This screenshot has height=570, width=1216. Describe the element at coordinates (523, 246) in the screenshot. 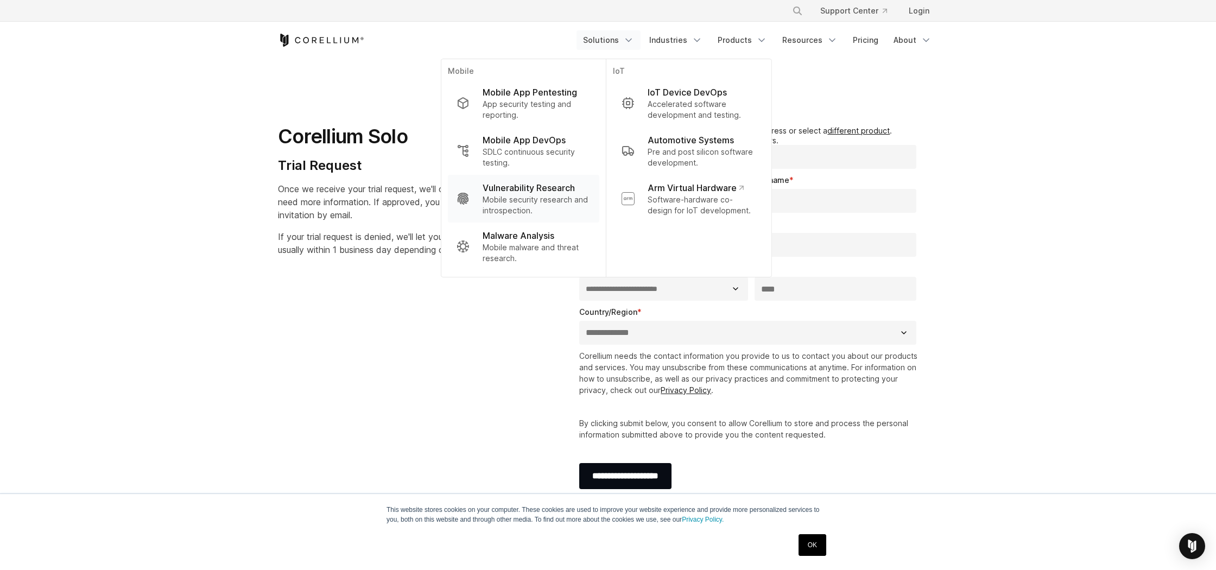

I see `a: Malware Analysis Mobile malware and threat research.` at that location.